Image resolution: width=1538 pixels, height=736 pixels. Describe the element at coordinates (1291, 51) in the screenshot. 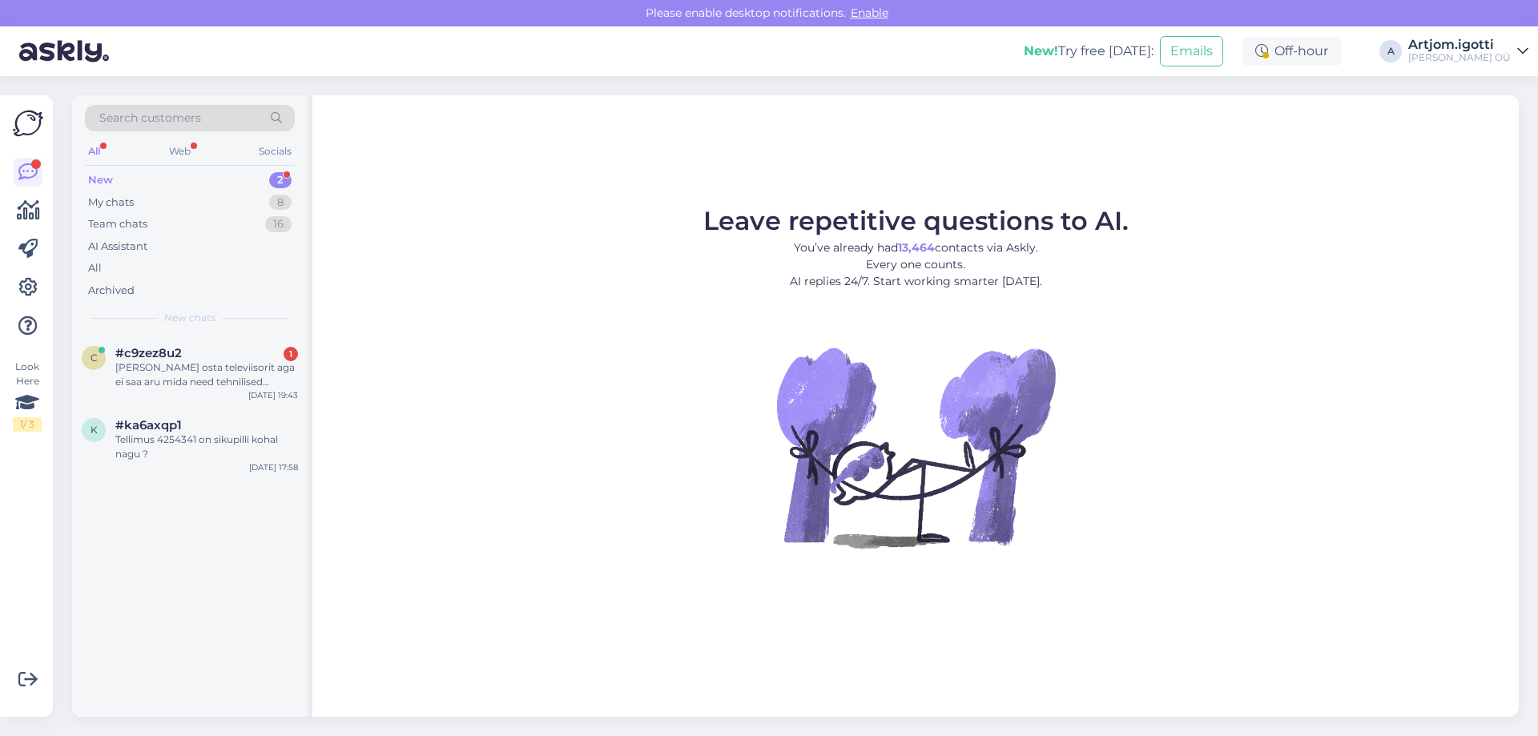

I see `div: Off-hour` at that location.